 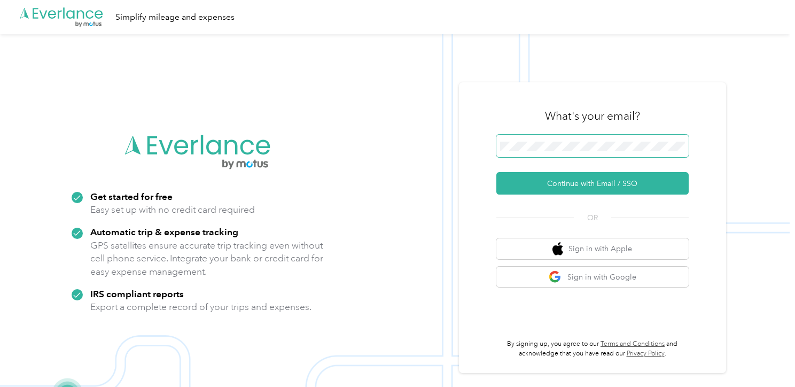 I want to click on p: Easy set up with no credit card required, so click(x=173, y=209).